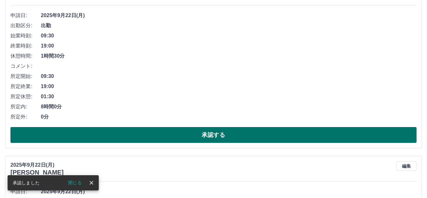 This screenshot has width=427, height=198. Describe the element at coordinates (91, 183) in the screenshot. I see `button: close` at that location.